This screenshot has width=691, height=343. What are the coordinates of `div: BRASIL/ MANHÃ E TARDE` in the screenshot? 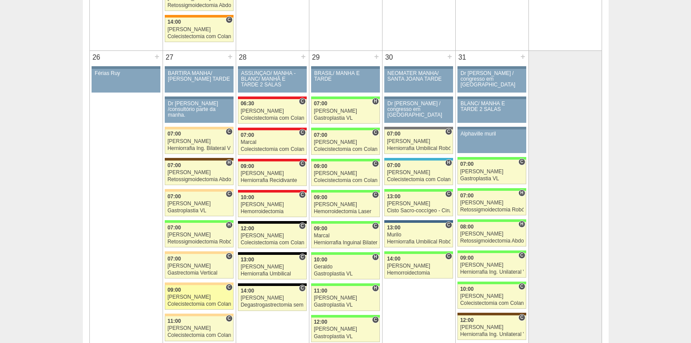 It's located at (345, 76).